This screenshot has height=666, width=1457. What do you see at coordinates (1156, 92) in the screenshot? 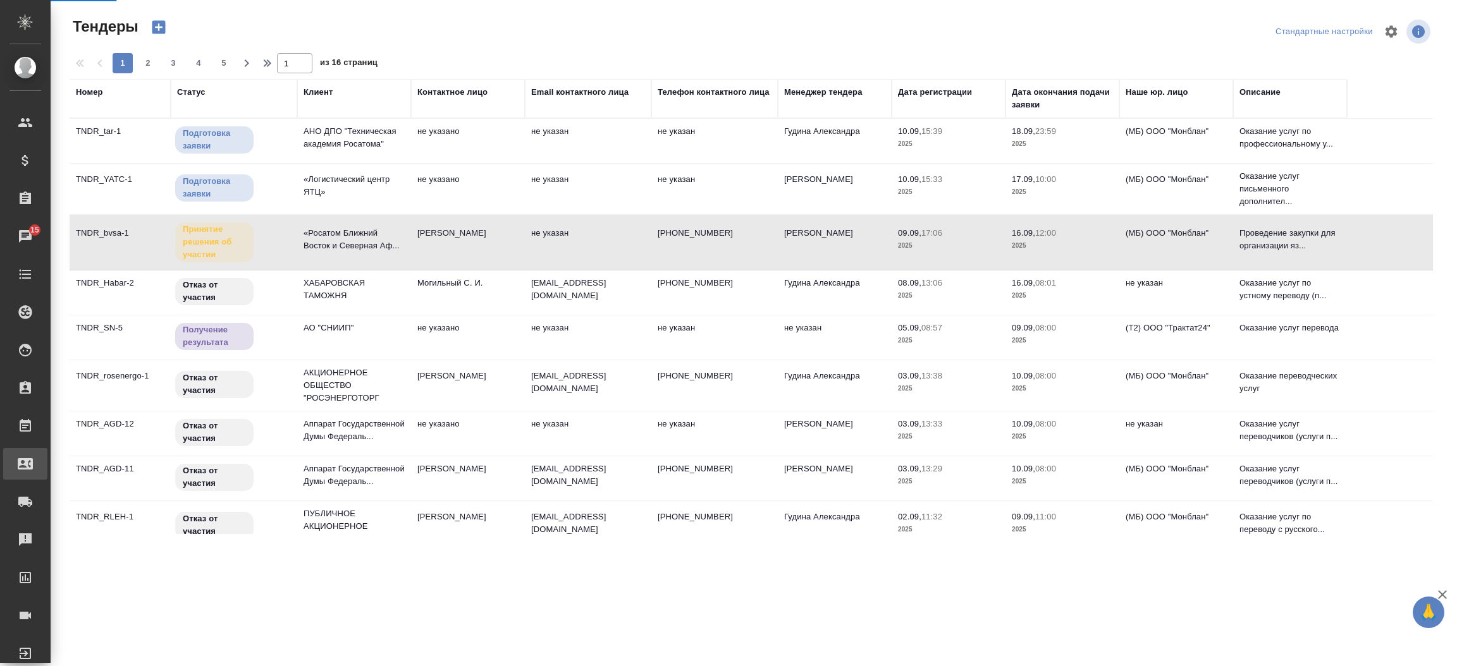
I see `div: Наше юр. лицо` at bounding box center [1156, 92].